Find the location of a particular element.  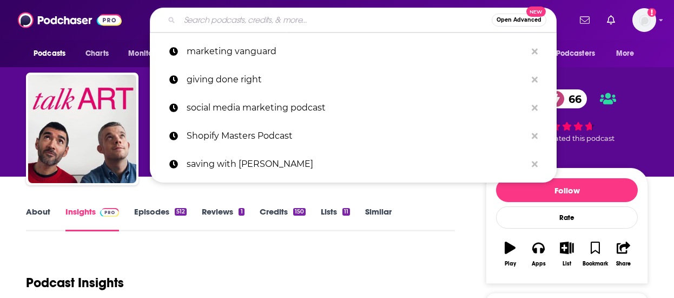

img: User Profile is located at coordinates (644, 20).